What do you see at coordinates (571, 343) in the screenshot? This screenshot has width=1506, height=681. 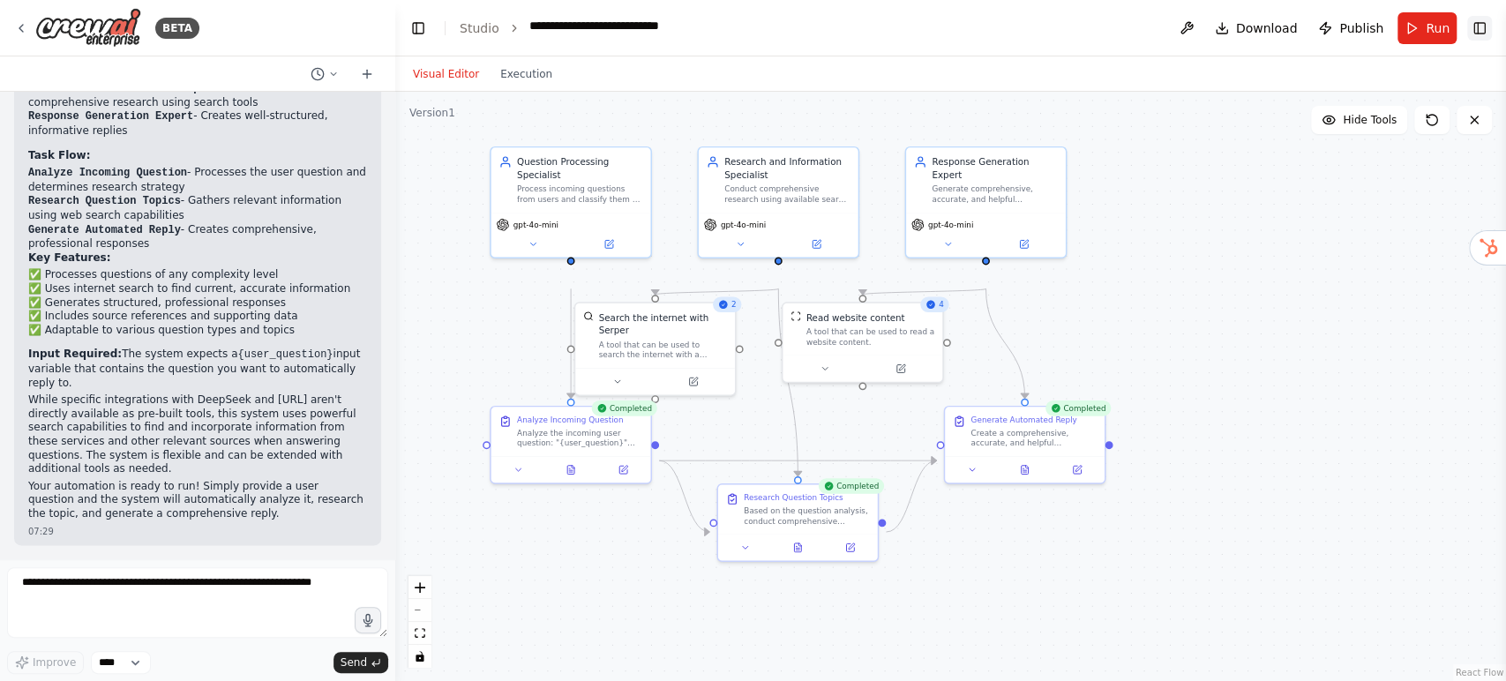 I see `g: Edge from 05b07e40-078c-4b7b-a49d-82b4f8b922dd to fb9d706e-be10-4c02-a5d3-f76fea393b52` at bounding box center [571, 343].